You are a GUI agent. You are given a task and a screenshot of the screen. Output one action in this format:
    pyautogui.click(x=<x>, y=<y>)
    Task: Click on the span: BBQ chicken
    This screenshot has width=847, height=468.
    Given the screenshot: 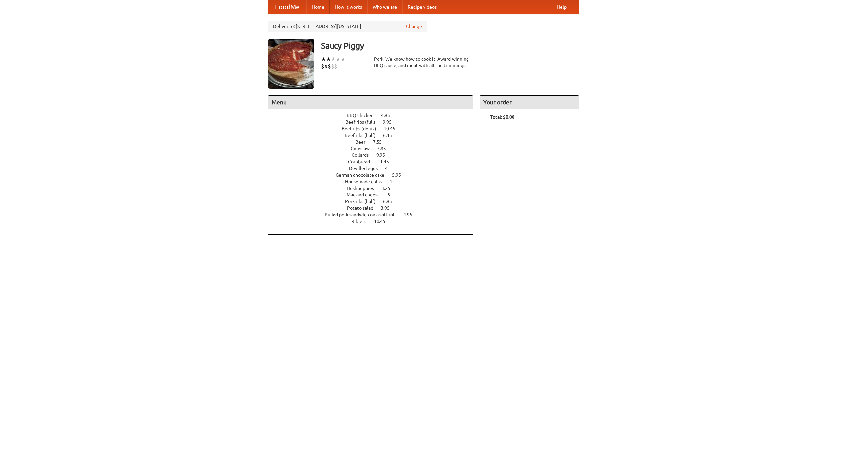 What is the action you would take?
    pyautogui.click(x=363, y=116)
    